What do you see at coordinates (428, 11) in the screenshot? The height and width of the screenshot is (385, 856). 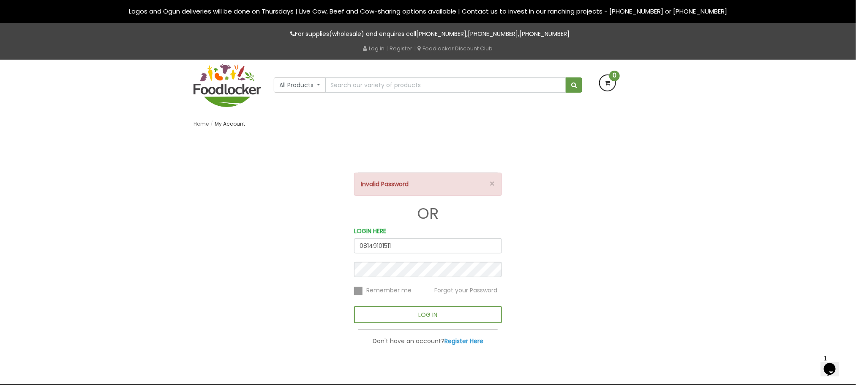 I see `span: Lagos and Ogun deliveries will be done on Thursdays | Live Cow, Beef and Cow-sharing options avai...` at bounding box center [428, 11].